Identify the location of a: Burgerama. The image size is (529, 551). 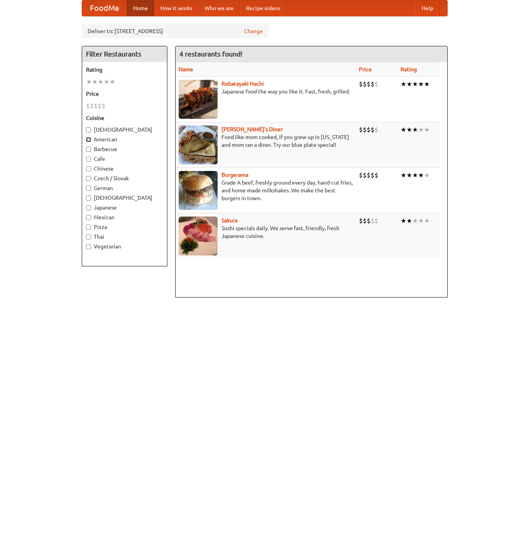
(235, 175).